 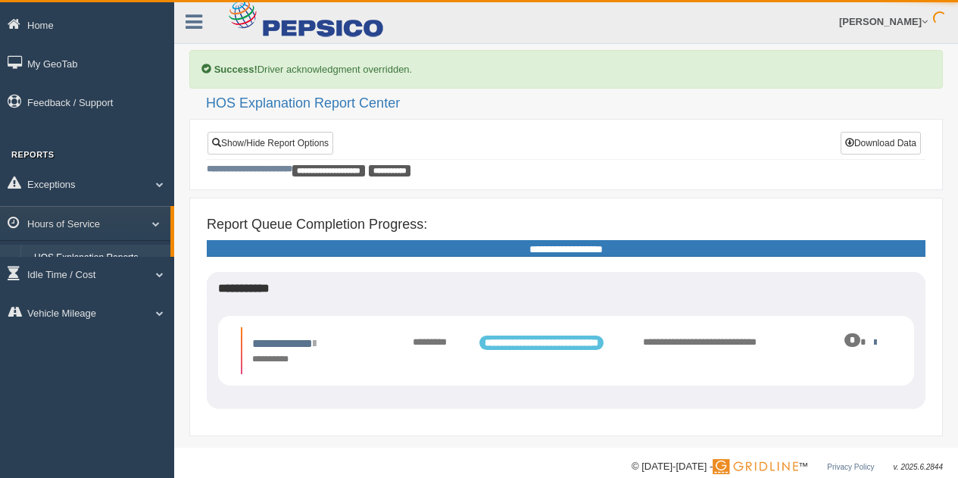 What do you see at coordinates (270, 143) in the screenshot?
I see `a: Show/Hide Report Options` at bounding box center [270, 143].